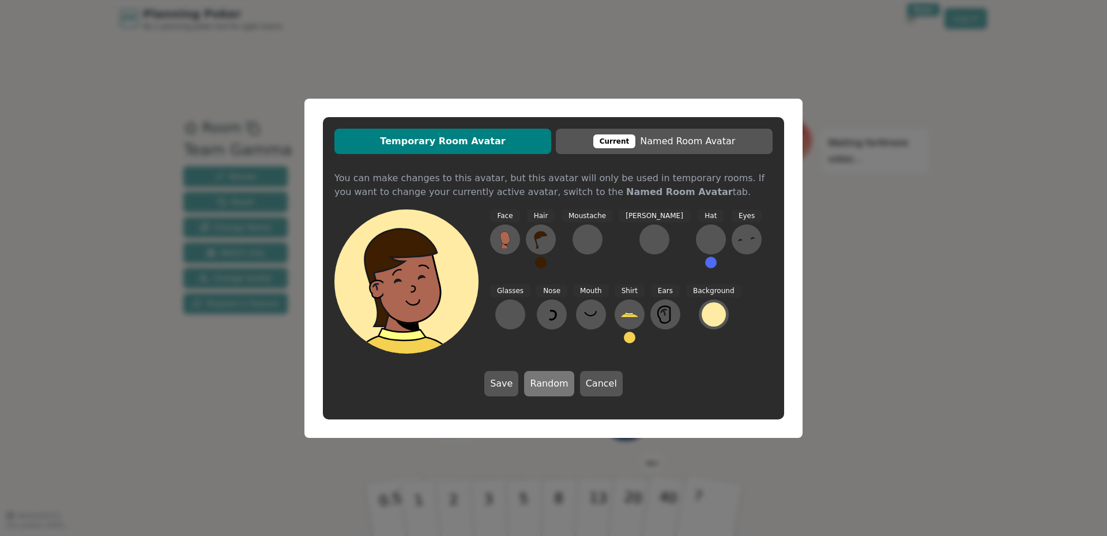 Image resolution: width=1107 pixels, height=536 pixels. What do you see at coordinates (679, 191) in the screenshot?
I see `b: Named Room Avatar` at bounding box center [679, 191].